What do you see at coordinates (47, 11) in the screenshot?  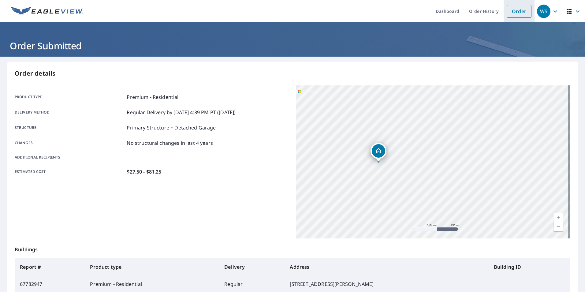 I see `img: EV Logo` at bounding box center [47, 11].